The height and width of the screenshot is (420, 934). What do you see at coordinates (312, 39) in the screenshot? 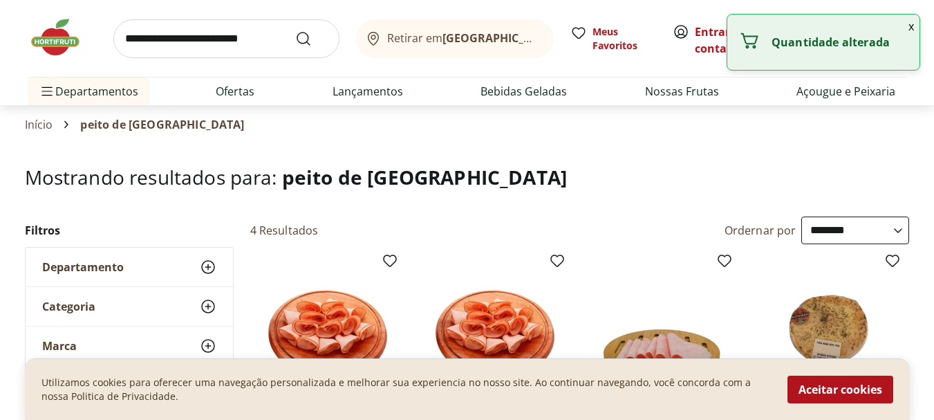
I see `button: Submit Search` at bounding box center [312, 39].